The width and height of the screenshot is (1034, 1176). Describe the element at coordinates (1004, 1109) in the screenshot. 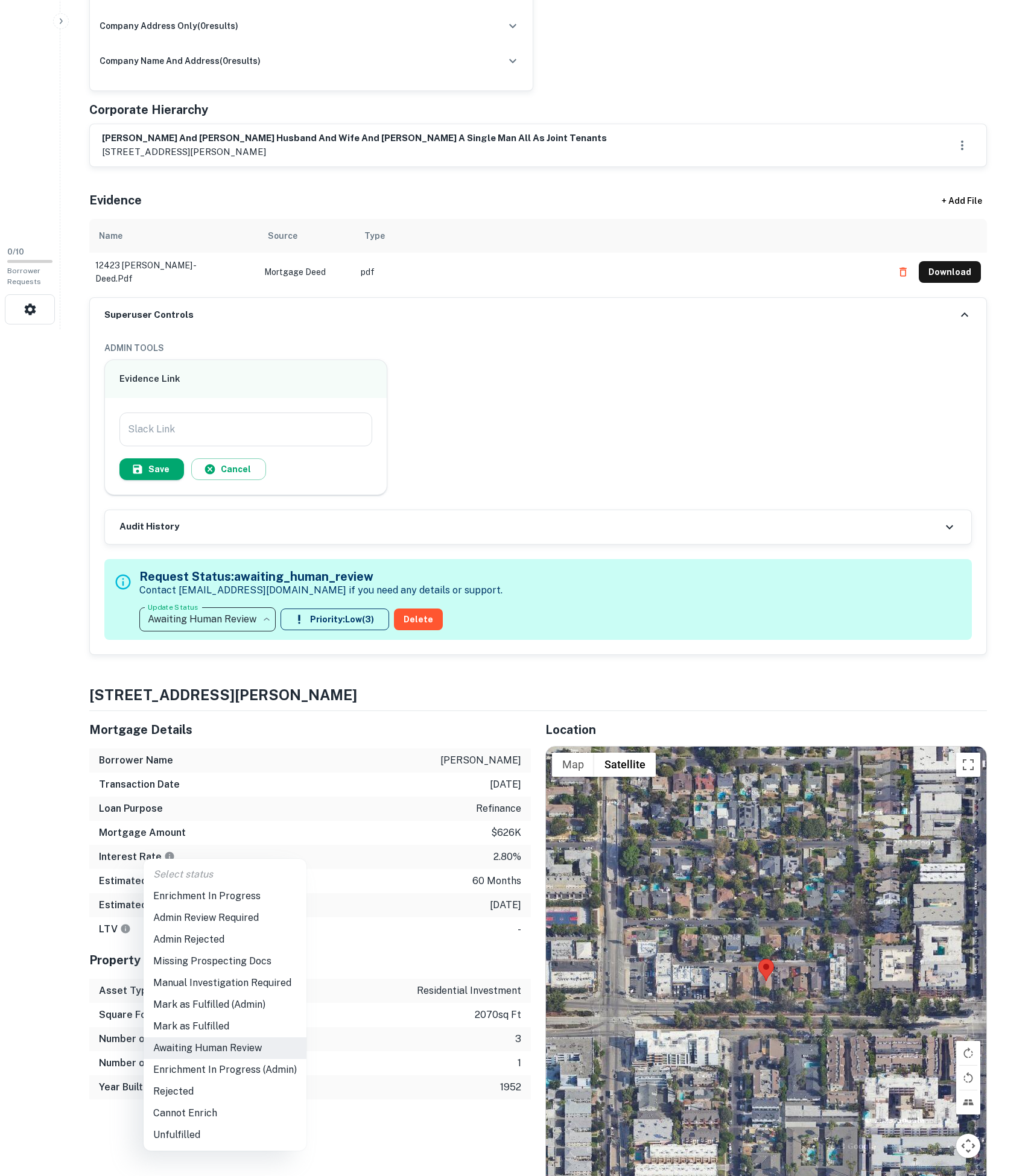

I see `div: Chat Widget` at that location.